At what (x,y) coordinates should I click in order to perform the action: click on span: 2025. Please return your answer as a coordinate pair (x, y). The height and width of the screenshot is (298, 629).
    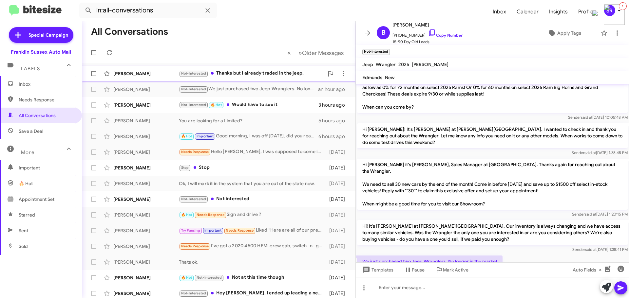
    Looking at the image, I should click on (404, 65).